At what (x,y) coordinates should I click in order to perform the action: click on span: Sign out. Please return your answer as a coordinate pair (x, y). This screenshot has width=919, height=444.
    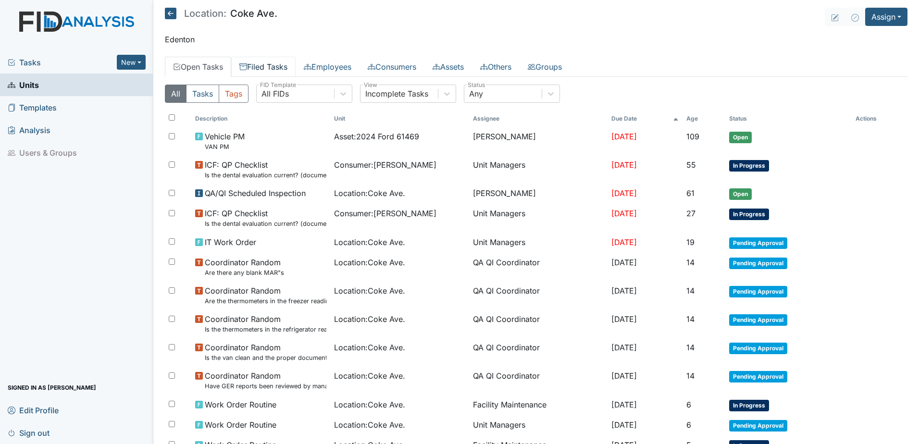
    Looking at the image, I should click on (28, 433).